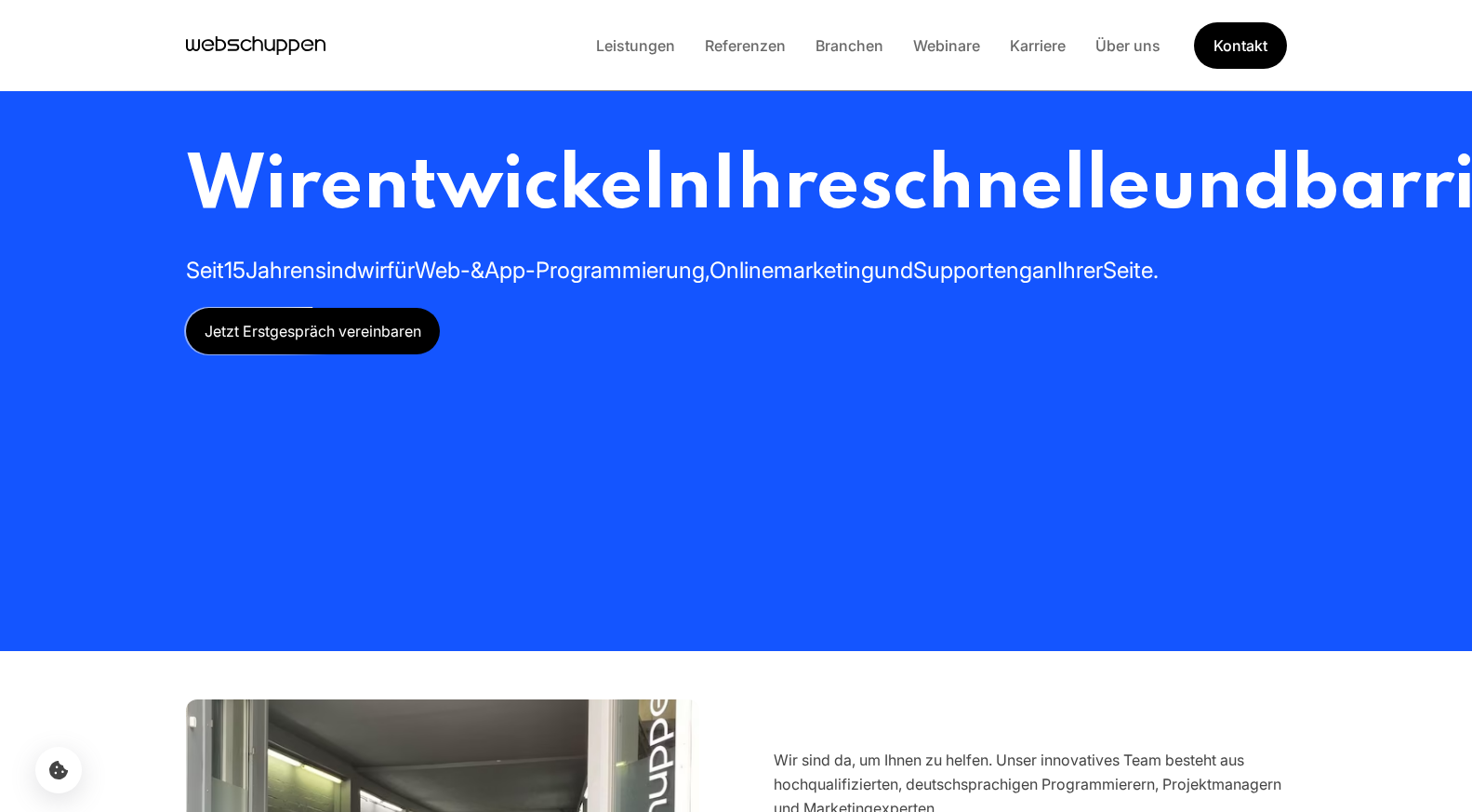 The image size is (1472, 812). What do you see at coordinates (1240, 45) in the screenshot?
I see `a: Get Started` at bounding box center [1240, 45].